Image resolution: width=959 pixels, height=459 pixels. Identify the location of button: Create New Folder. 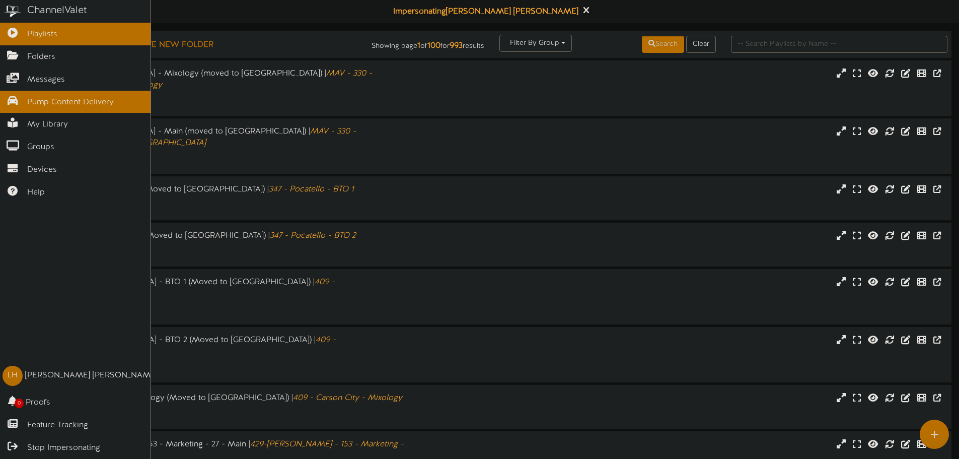
(166, 45).